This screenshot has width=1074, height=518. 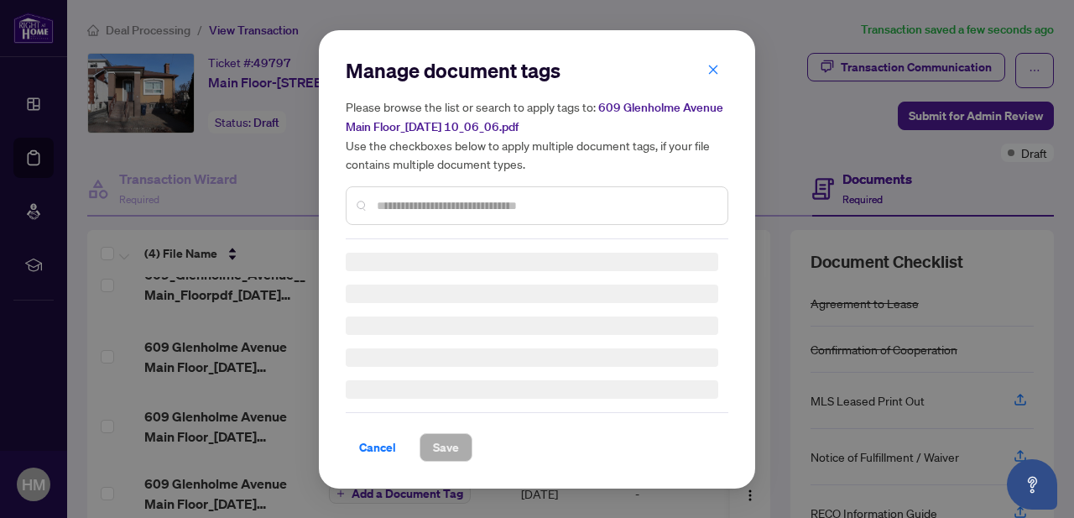 I want to click on button: Open asap, so click(x=1032, y=484).